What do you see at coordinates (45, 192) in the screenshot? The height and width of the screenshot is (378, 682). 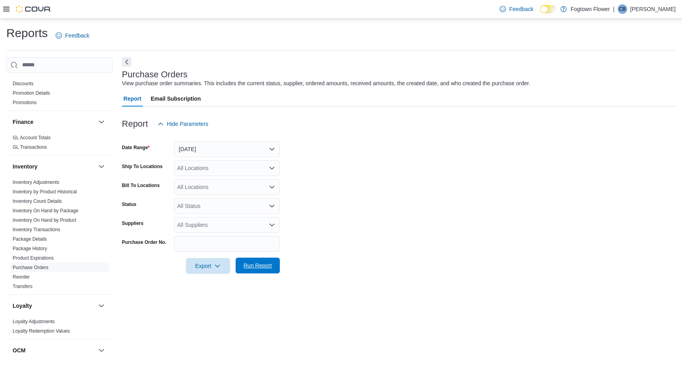 I see `span: Inventory by Product Historical` at bounding box center [45, 192].